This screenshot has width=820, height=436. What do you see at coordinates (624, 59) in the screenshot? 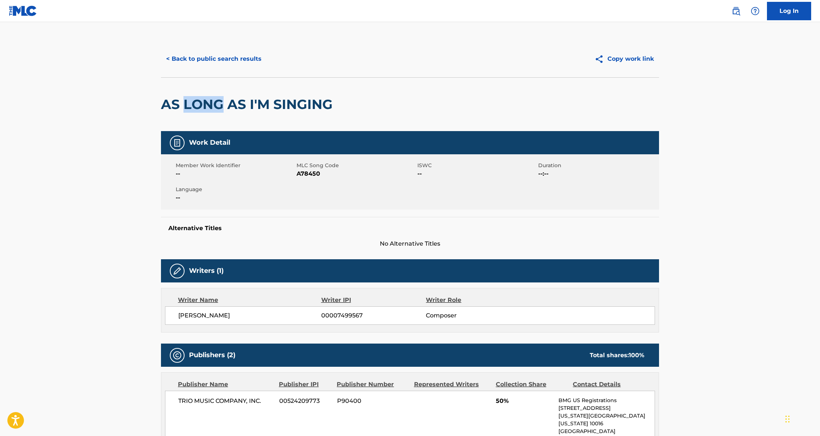
I see `button: Copy work link` at bounding box center [624, 59].